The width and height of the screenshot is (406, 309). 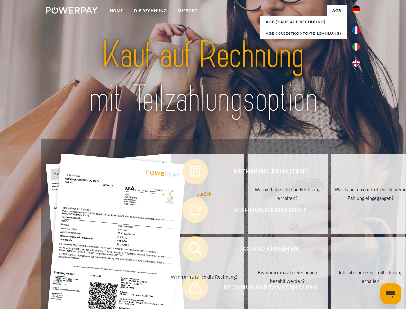 What do you see at coordinates (116, 11) in the screenshot?
I see `a: Home` at bounding box center [116, 11].